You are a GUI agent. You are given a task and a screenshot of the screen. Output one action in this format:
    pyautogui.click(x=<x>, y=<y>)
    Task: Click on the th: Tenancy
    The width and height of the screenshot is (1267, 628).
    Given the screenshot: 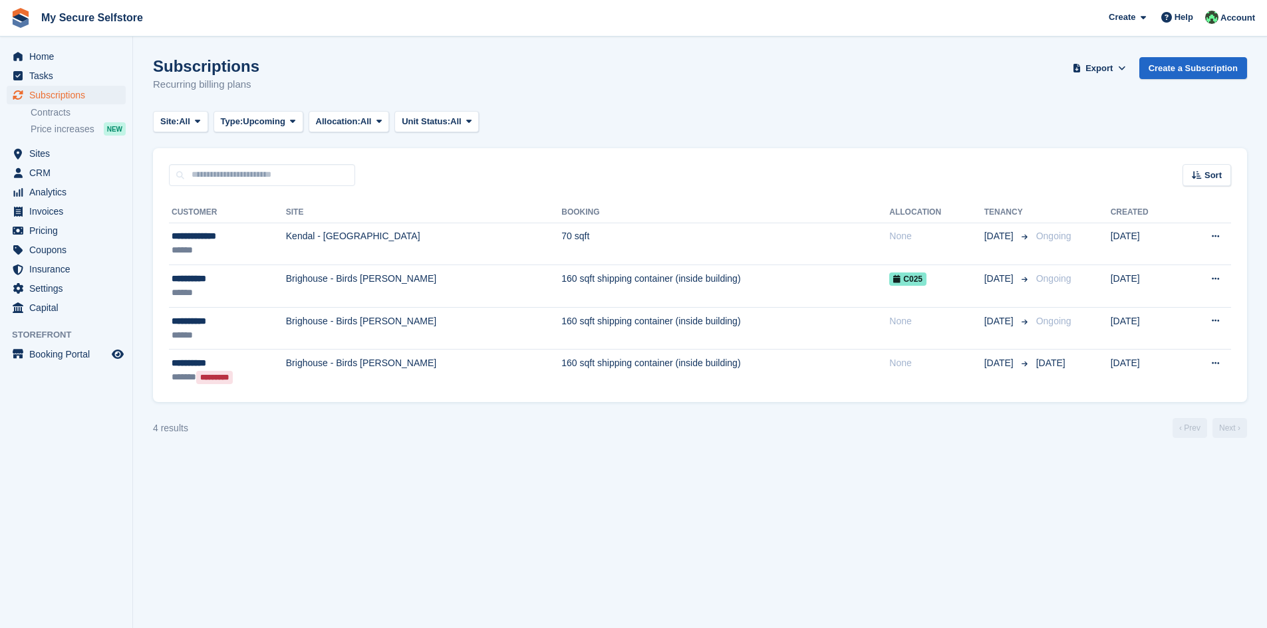 What is the action you would take?
    pyautogui.click(x=1007, y=213)
    